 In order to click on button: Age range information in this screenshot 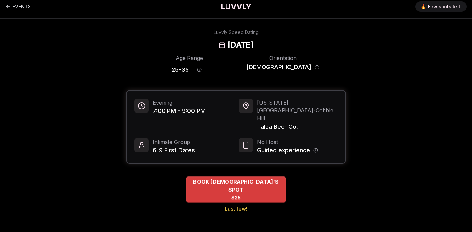, I will do `click(199, 70)`.